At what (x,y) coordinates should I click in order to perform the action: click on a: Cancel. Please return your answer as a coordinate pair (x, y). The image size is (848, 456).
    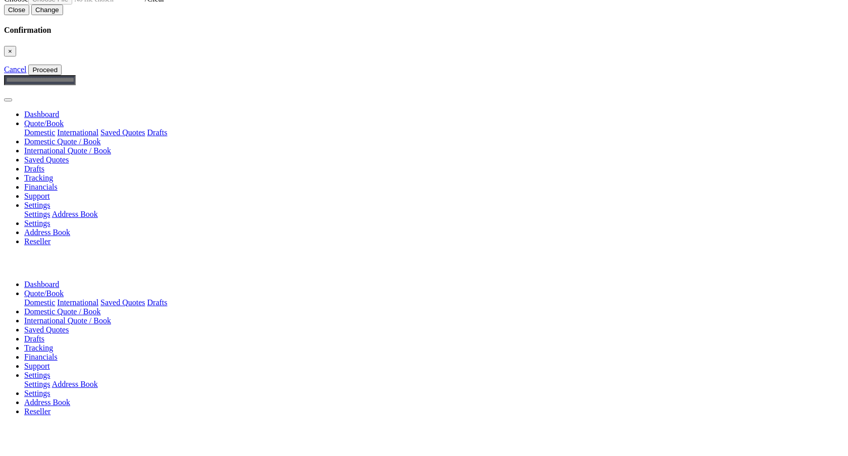
    Looking at the image, I should click on (15, 69).